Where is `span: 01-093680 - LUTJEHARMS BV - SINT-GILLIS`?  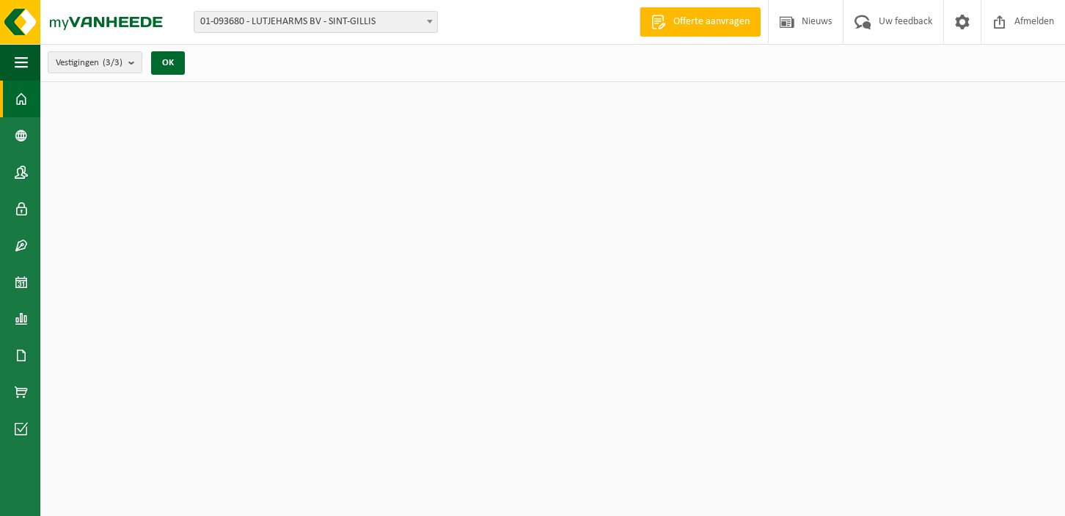 span: 01-093680 - LUTJEHARMS BV - SINT-GILLIS is located at coordinates (315, 22).